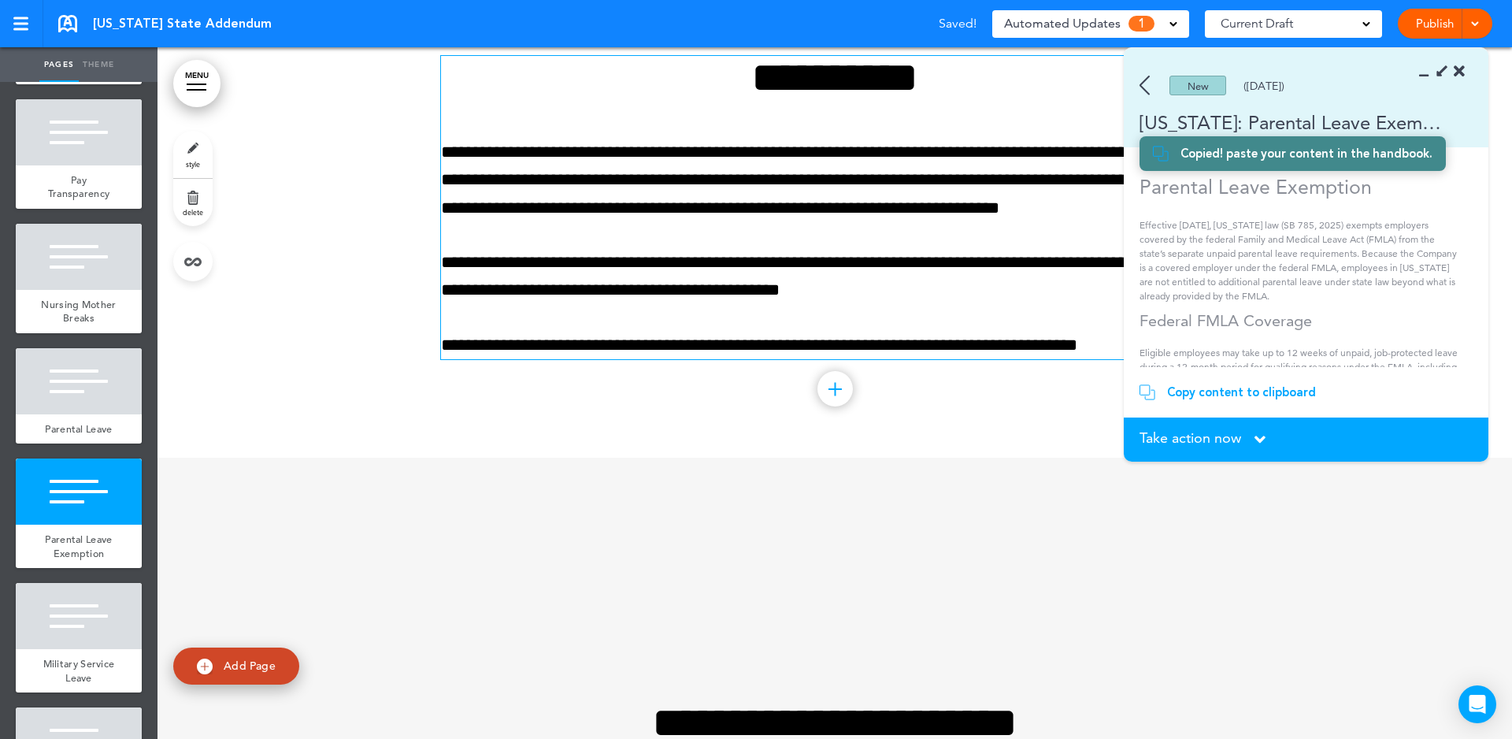 The width and height of the screenshot is (1512, 739). I want to click on a: Publish, so click(1434, 24).